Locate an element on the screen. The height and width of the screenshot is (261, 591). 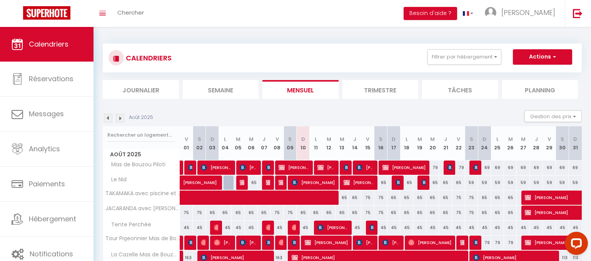
th: 04 is located at coordinates (225, 143).